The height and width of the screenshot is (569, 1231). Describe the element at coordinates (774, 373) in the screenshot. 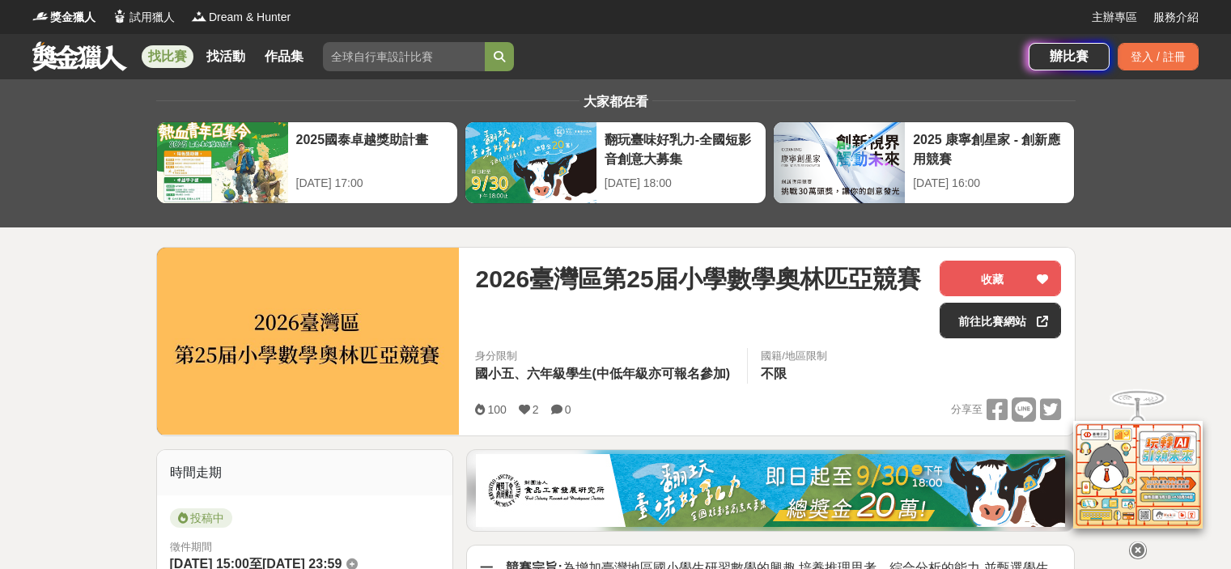

I see `span: 不限` at that location.